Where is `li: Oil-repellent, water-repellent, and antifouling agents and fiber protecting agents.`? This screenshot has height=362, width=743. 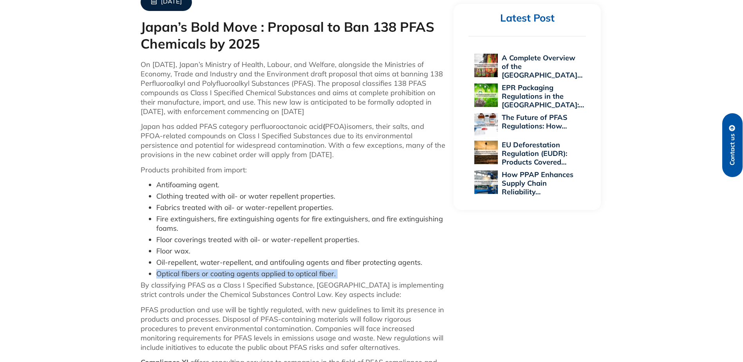 li: Oil-repellent, water-repellent, and antifouling agents and fiber protecting agents. is located at coordinates (301, 262).